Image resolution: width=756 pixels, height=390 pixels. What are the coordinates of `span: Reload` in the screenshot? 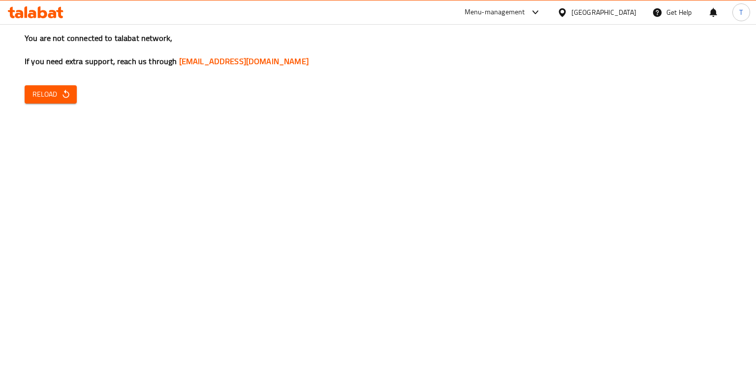 It's located at (51, 94).